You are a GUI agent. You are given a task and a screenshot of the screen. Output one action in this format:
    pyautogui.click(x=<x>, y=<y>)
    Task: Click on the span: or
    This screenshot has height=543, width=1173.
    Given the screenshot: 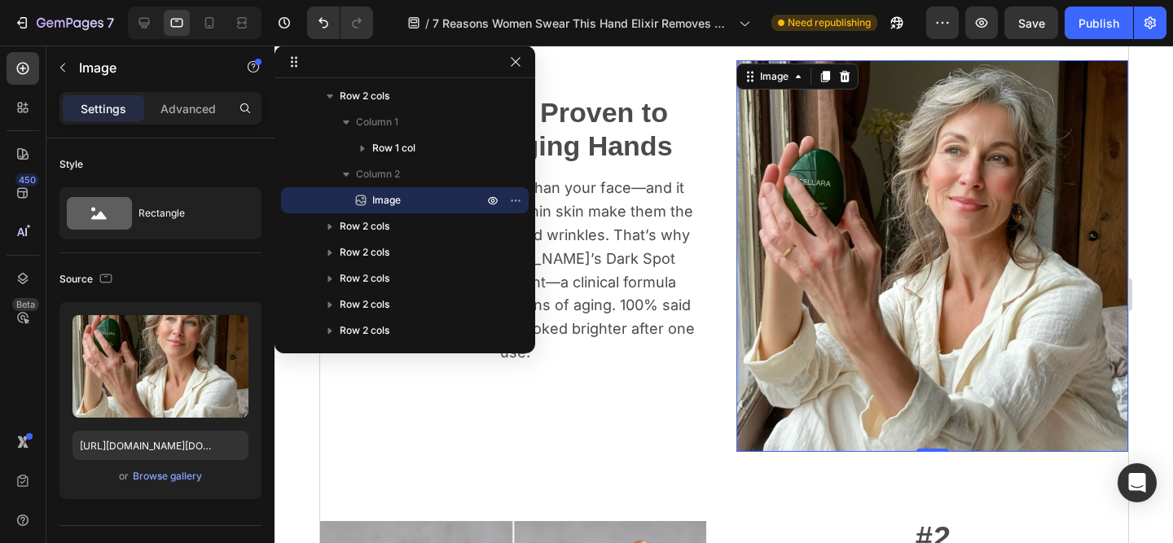 What is the action you would take?
    pyautogui.click(x=124, y=476)
    